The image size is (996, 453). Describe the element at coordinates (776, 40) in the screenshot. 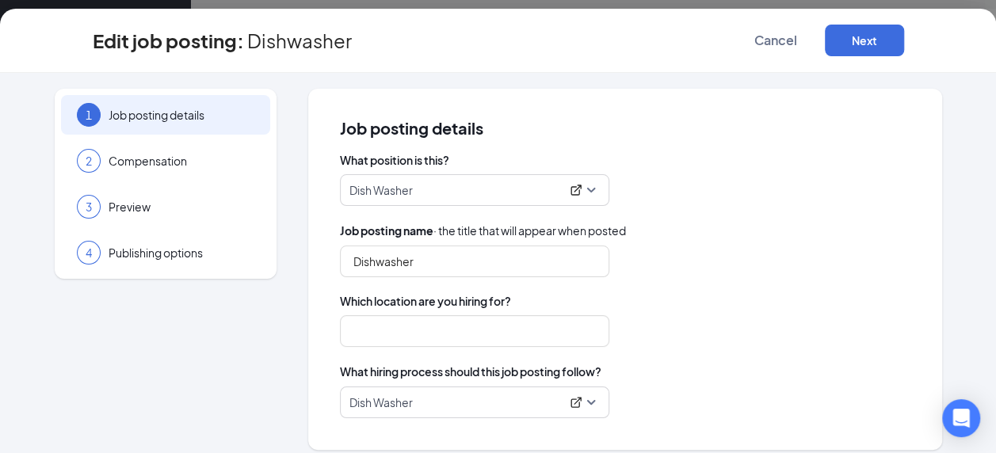

I see `button: Cancel` at that location.